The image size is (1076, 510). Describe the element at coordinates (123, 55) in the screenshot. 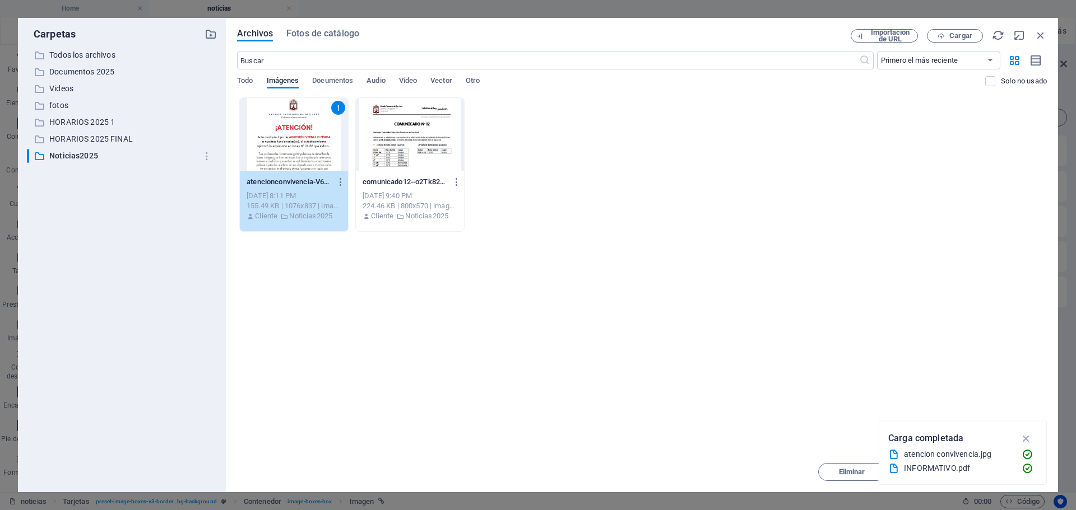

I see `p: Todos los archivos` at that location.